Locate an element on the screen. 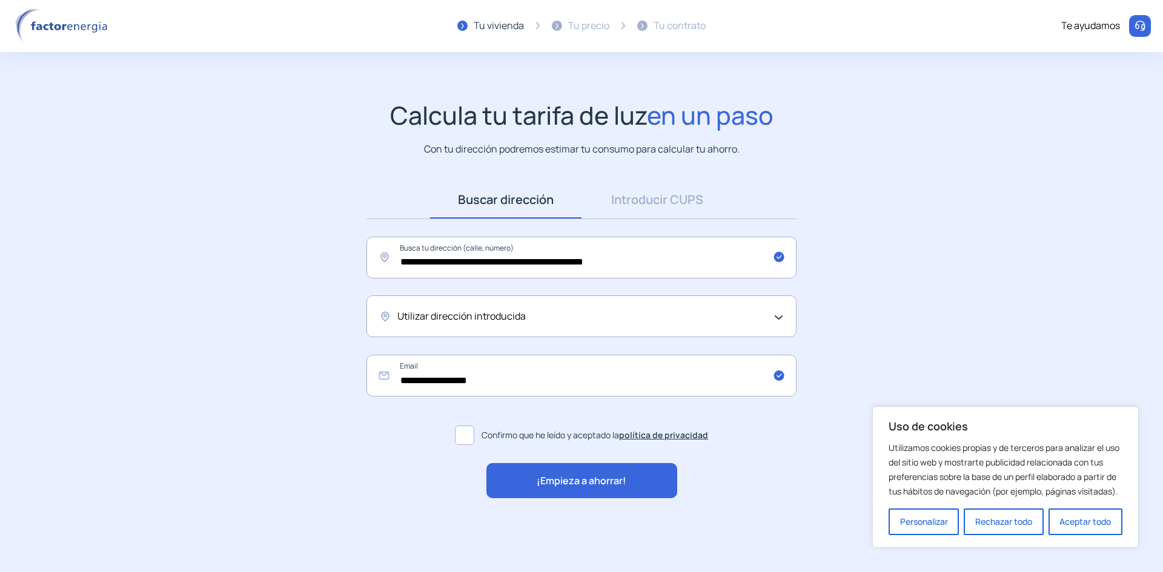 The height and width of the screenshot is (572, 1163). div: Tu contrato is located at coordinates (680, 26).